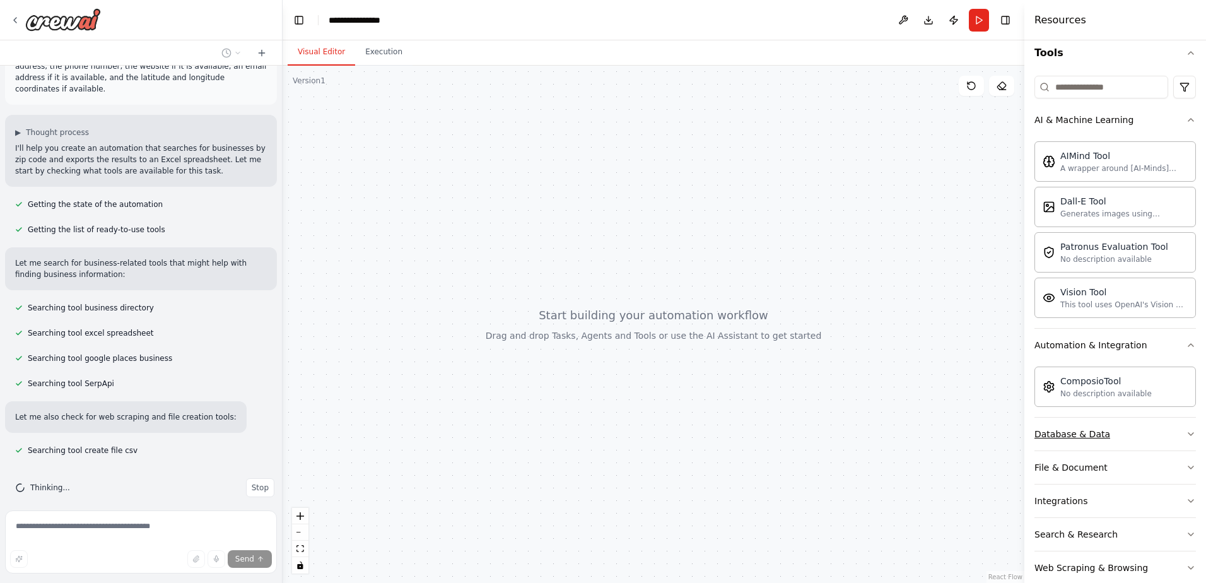 The image size is (1206, 583). Describe the element at coordinates (63, 20) in the screenshot. I see `img: Logo` at that location.